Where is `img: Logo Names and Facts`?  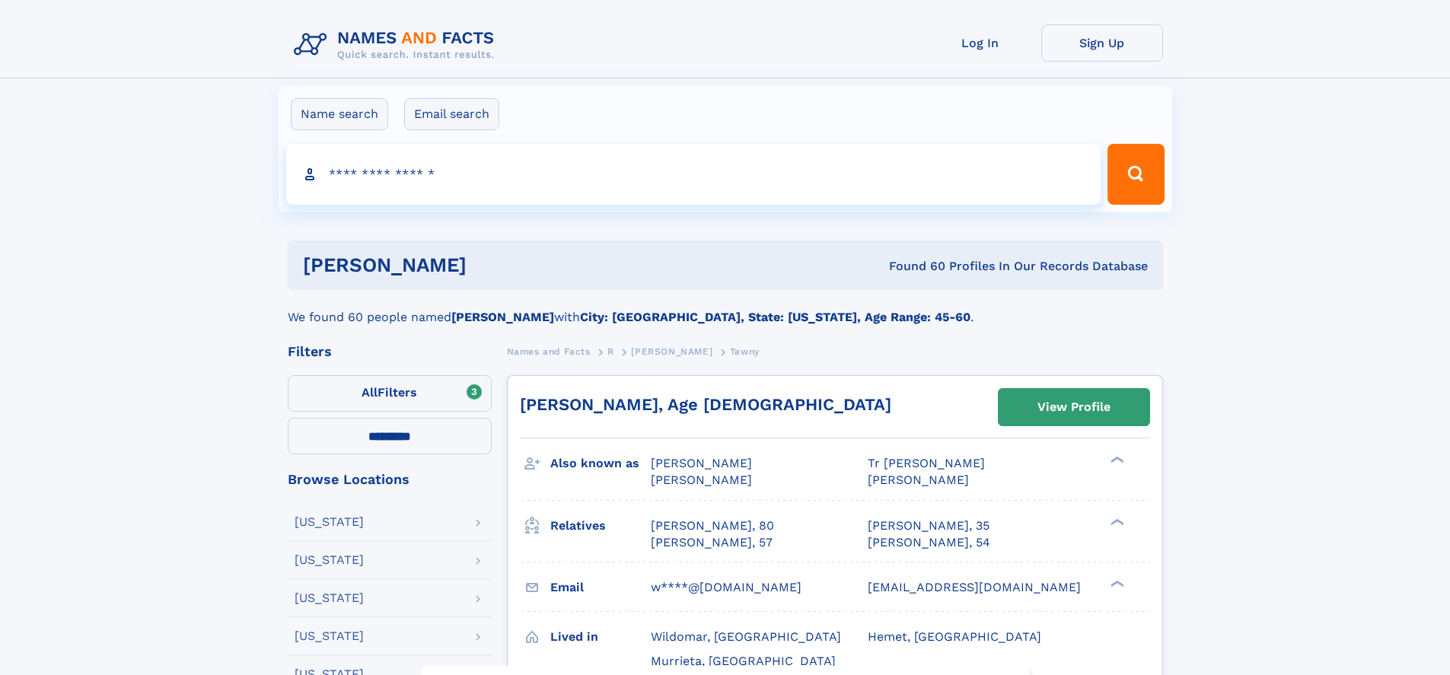 img: Logo Names and Facts is located at coordinates (397, 45).